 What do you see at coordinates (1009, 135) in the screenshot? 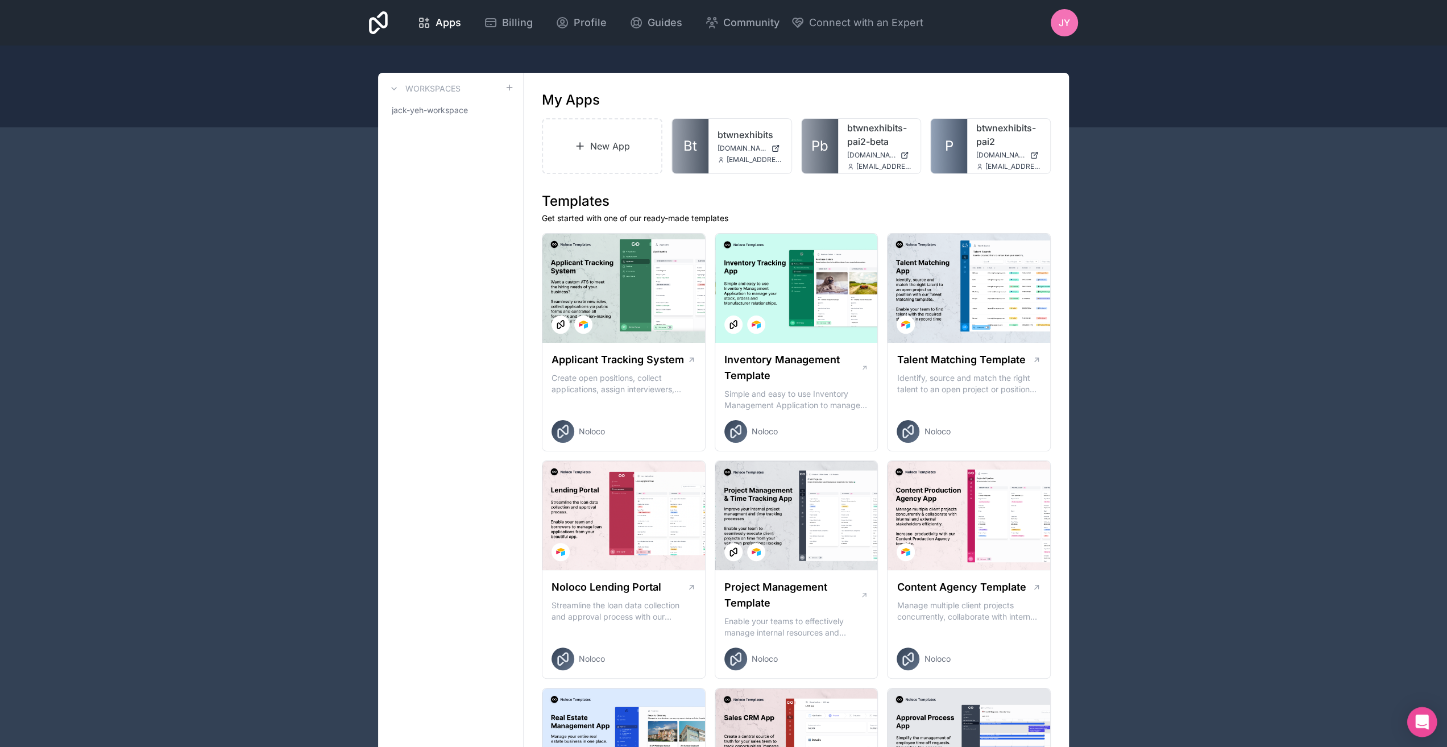
I see `a: btwnexhibits-pai2` at bounding box center [1009, 135].